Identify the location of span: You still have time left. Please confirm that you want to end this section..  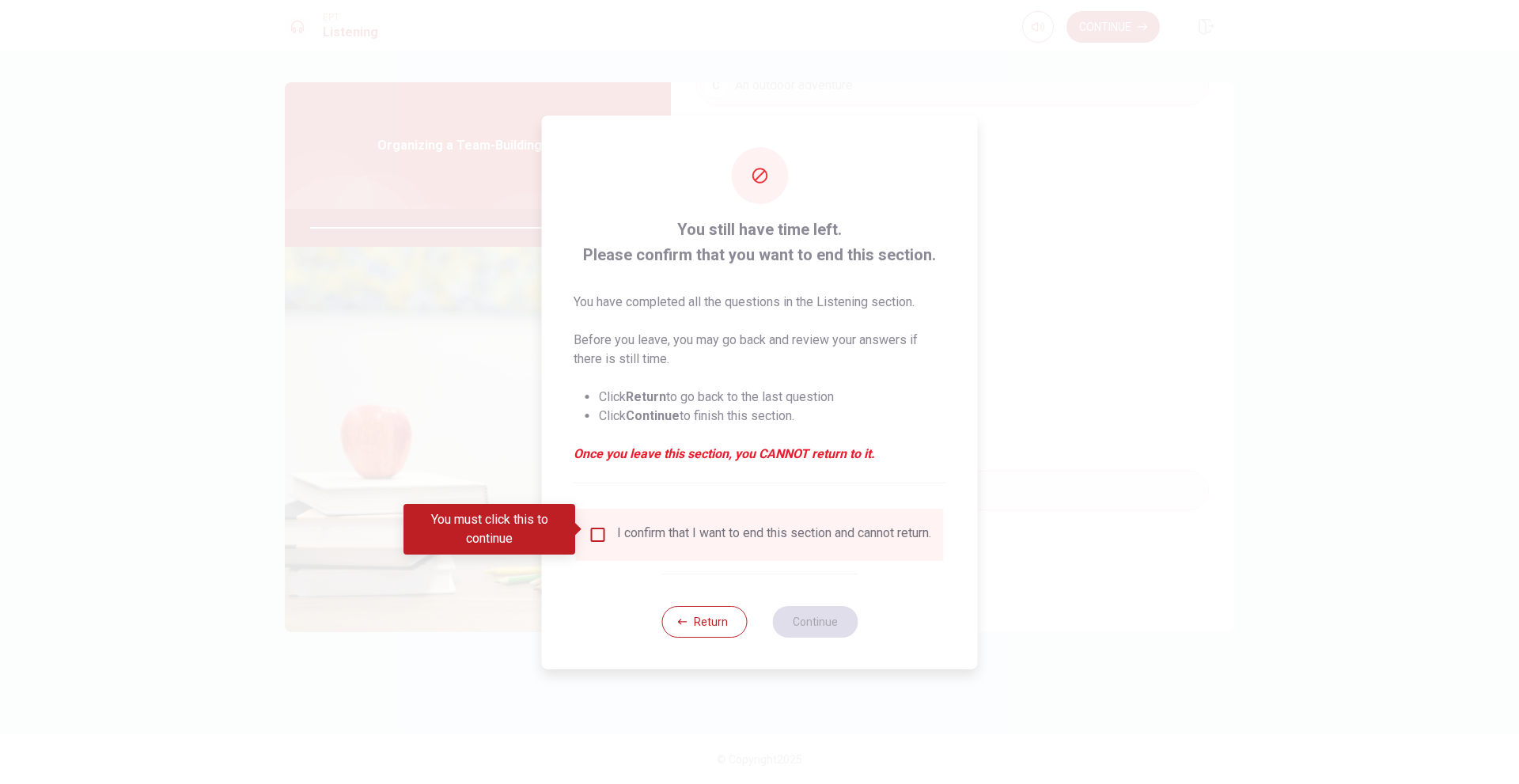
(760, 242).